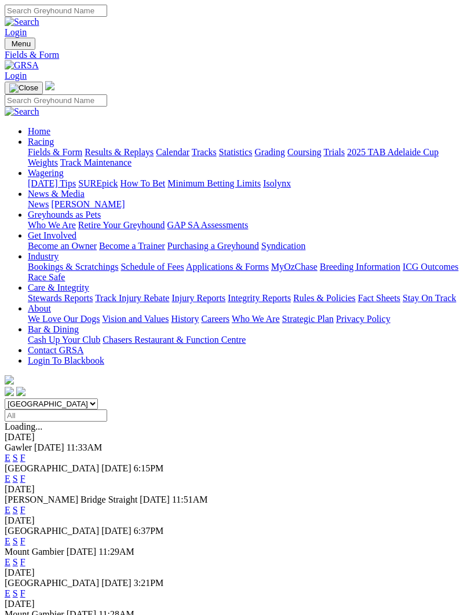 The height and width of the screenshot is (615, 475). Describe the element at coordinates (62, 245) in the screenshot. I see `a: Become an Owner` at that location.